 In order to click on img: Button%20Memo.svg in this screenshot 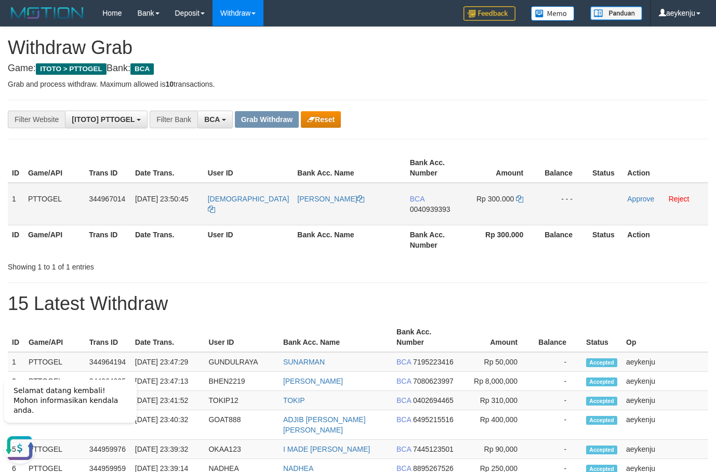, I will do `click(553, 14)`.